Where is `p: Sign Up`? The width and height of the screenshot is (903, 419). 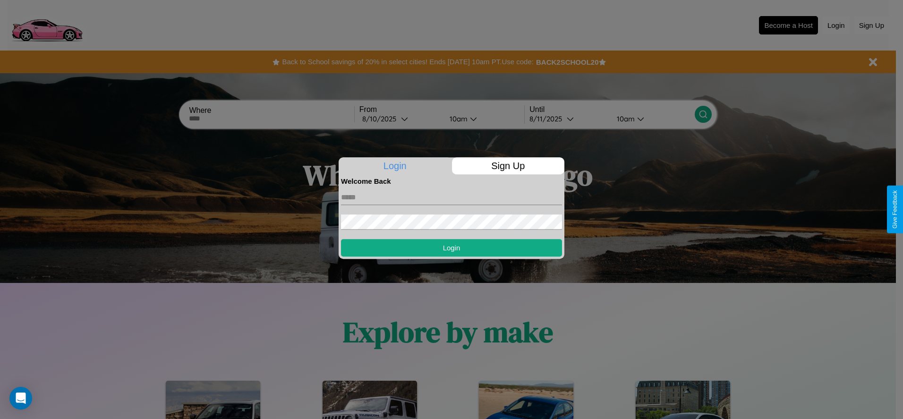
p: Sign Up is located at coordinates (508, 166).